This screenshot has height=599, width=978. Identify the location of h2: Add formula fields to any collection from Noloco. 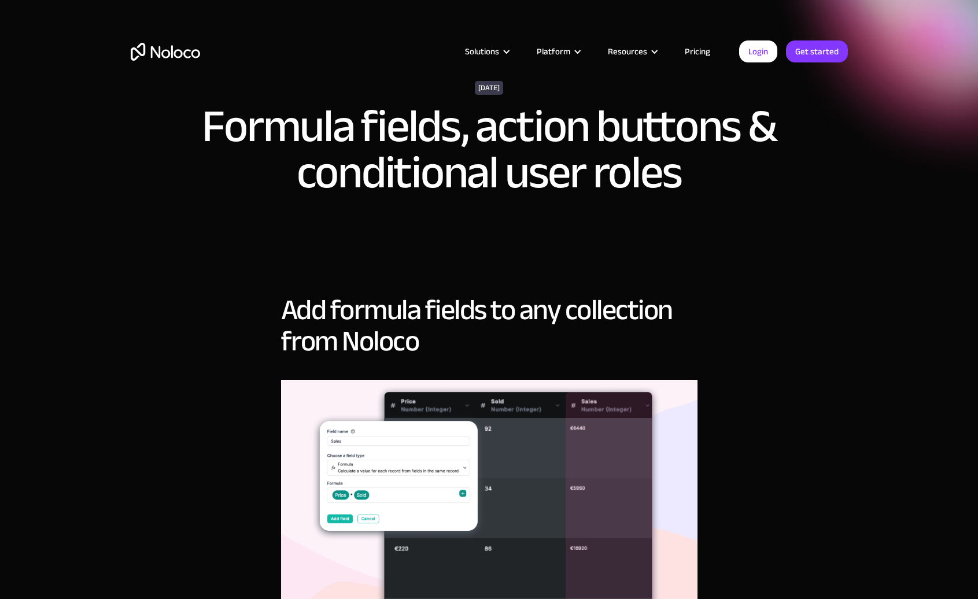
(489, 326).